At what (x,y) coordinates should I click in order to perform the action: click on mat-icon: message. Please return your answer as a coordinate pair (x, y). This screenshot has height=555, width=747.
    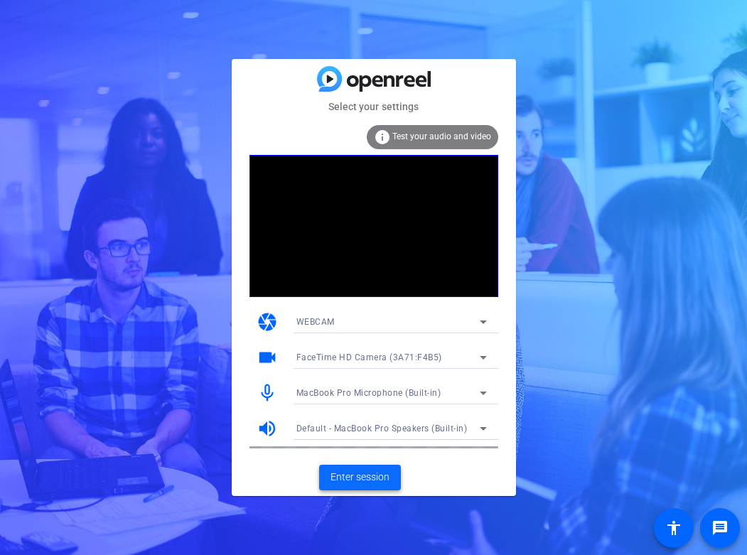
    Looking at the image, I should click on (720, 528).